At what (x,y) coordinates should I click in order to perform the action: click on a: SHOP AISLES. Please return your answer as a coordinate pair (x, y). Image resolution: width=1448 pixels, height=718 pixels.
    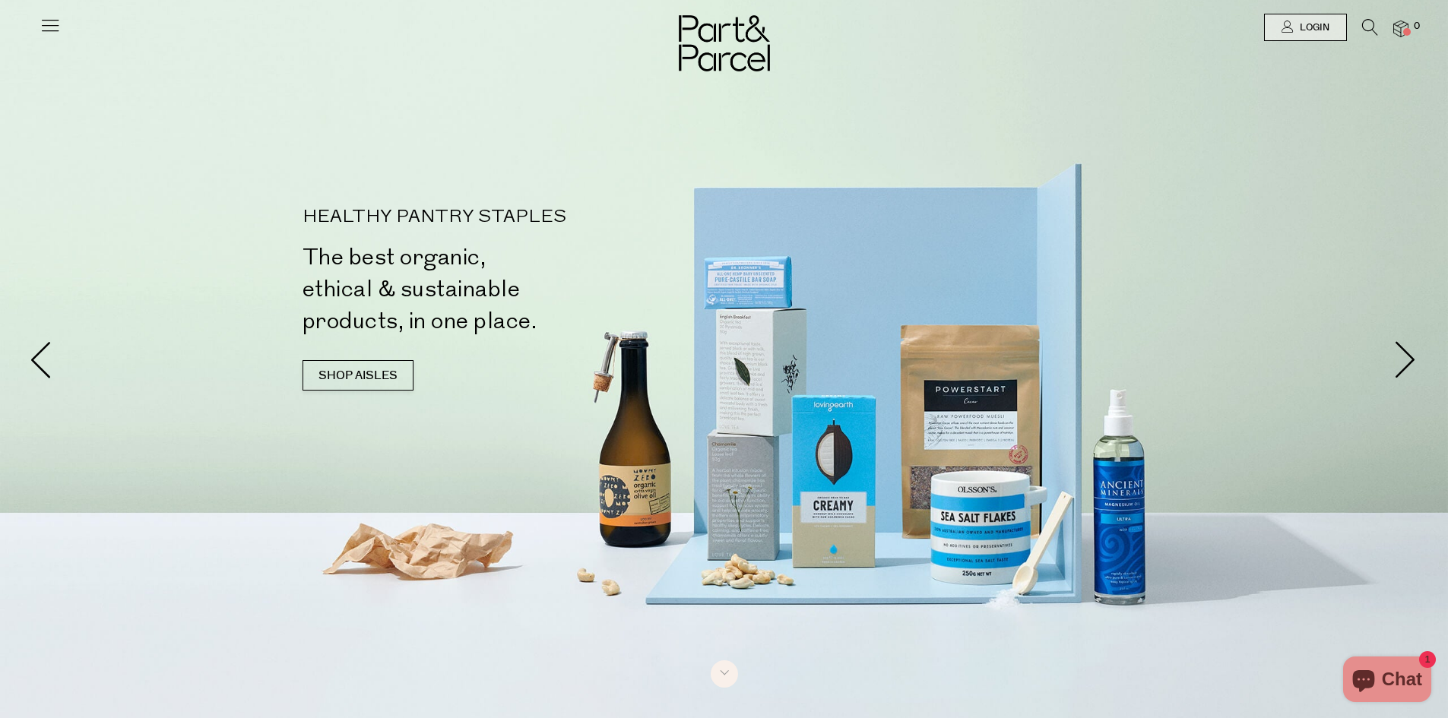
    Looking at the image, I should click on (358, 375).